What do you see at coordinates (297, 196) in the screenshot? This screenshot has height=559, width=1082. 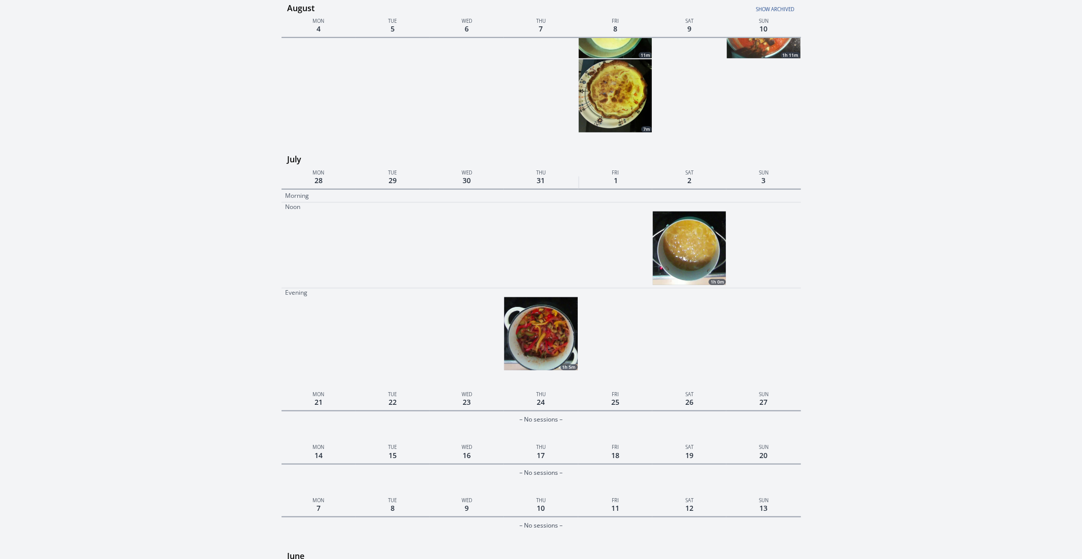 I see `p: Morning` at bounding box center [297, 196].